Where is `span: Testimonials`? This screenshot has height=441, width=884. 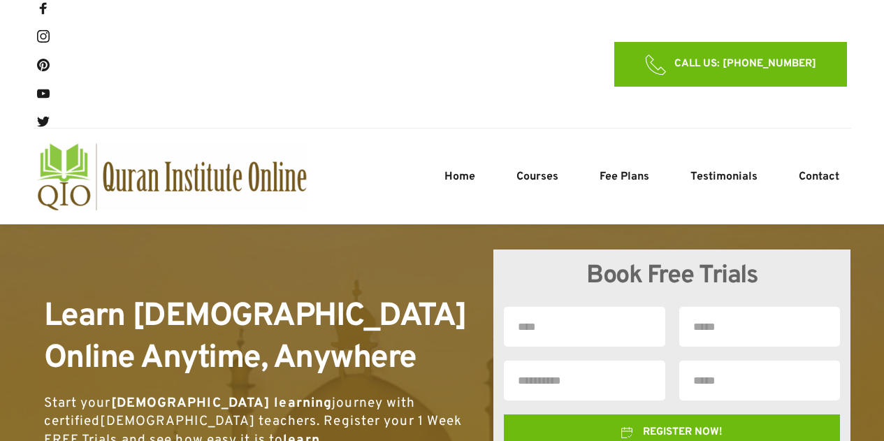 span: Testimonials is located at coordinates (724, 177).